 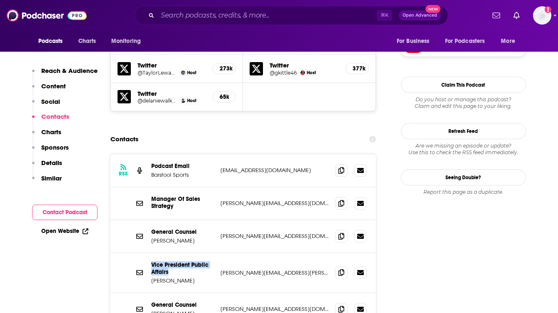 What do you see at coordinates (357, 68) in the screenshot?
I see `h5: 377k` at bounding box center [357, 68].